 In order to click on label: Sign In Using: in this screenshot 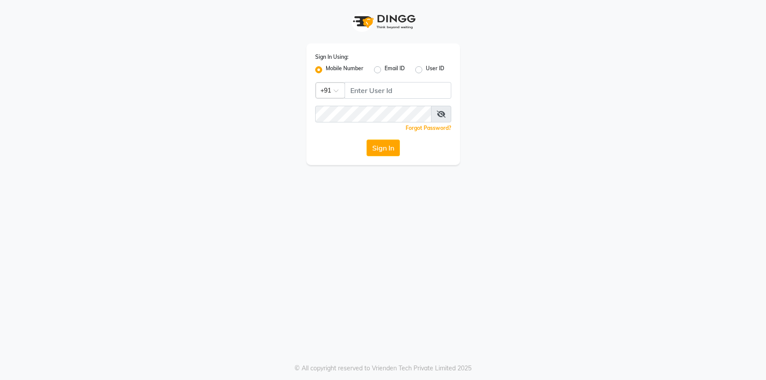, I will do `click(332, 57)`.